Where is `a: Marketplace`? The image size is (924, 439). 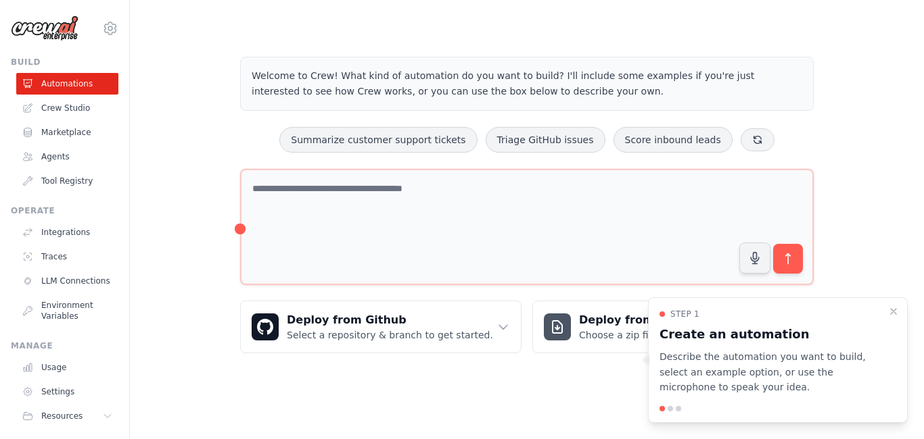 a: Marketplace is located at coordinates (67, 133).